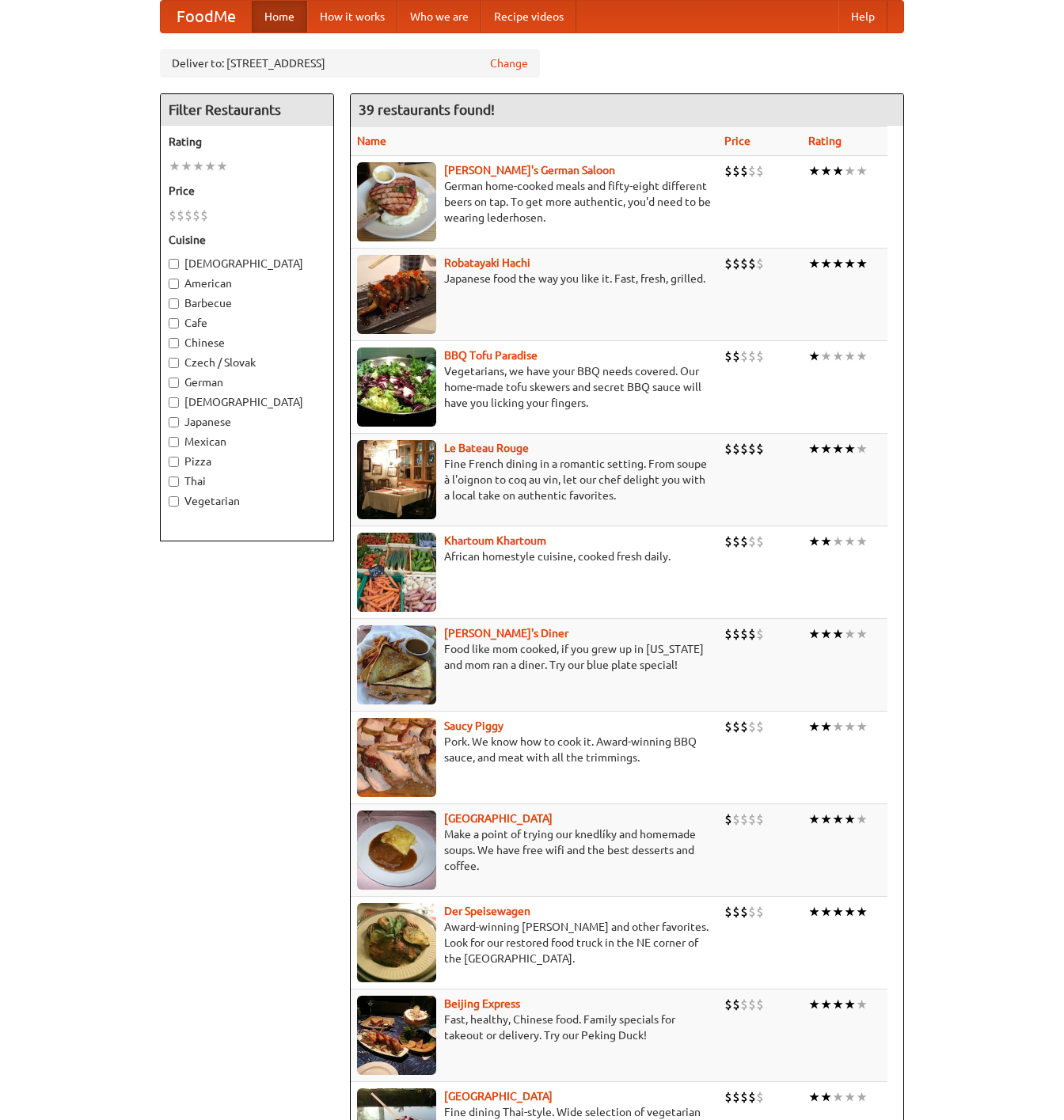 This screenshot has height=1120, width=1064. Describe the element at coordinates (247, 284) in the screenshot. I see `label: American` at that location.